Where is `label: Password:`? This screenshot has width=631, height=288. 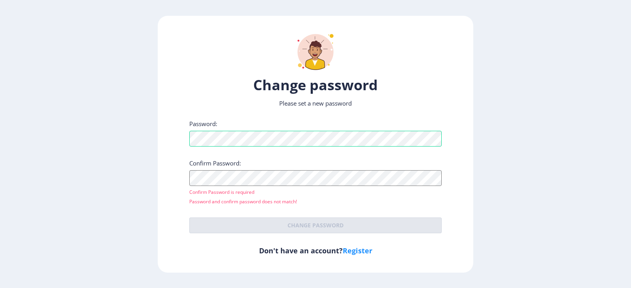
label: Password: is located at coordinates (203, 124).